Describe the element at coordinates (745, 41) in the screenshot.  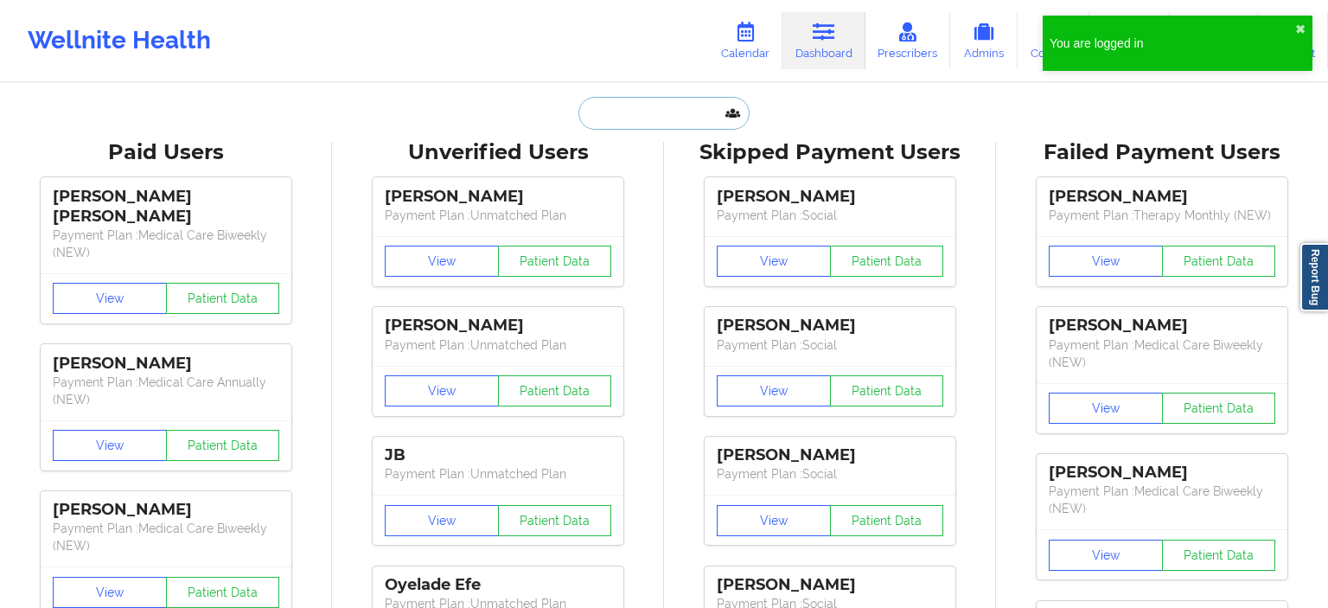
I see `a: Calendar` at that location.